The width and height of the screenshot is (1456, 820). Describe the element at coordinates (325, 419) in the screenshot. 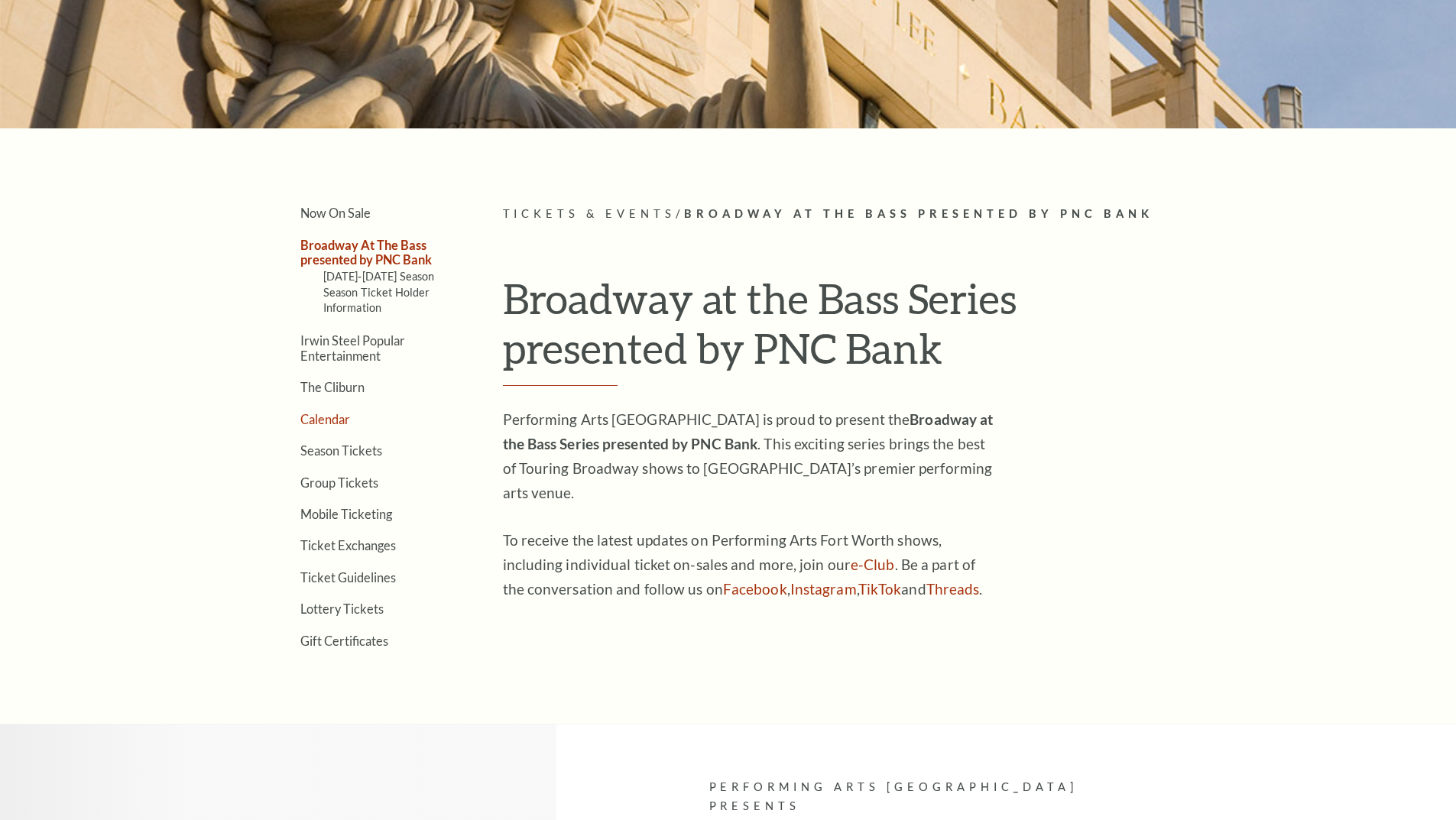

I see `a: Calendar` at that location.